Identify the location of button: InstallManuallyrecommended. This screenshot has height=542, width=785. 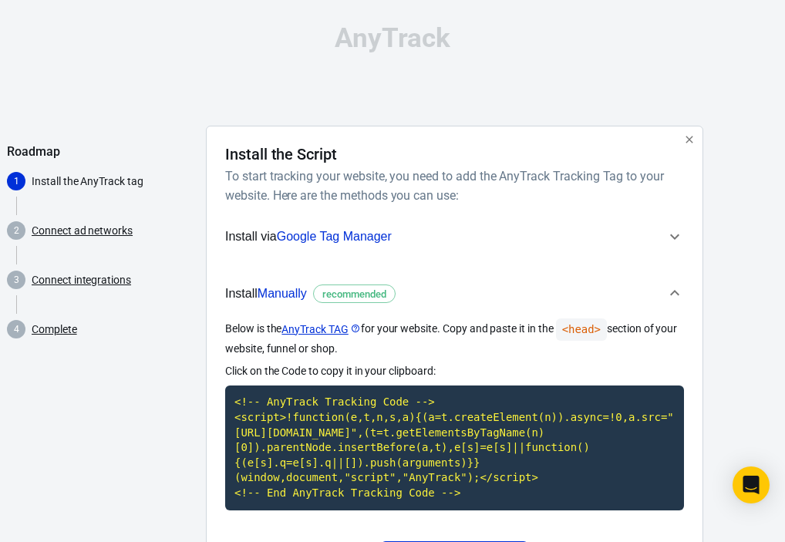
(454, 294).